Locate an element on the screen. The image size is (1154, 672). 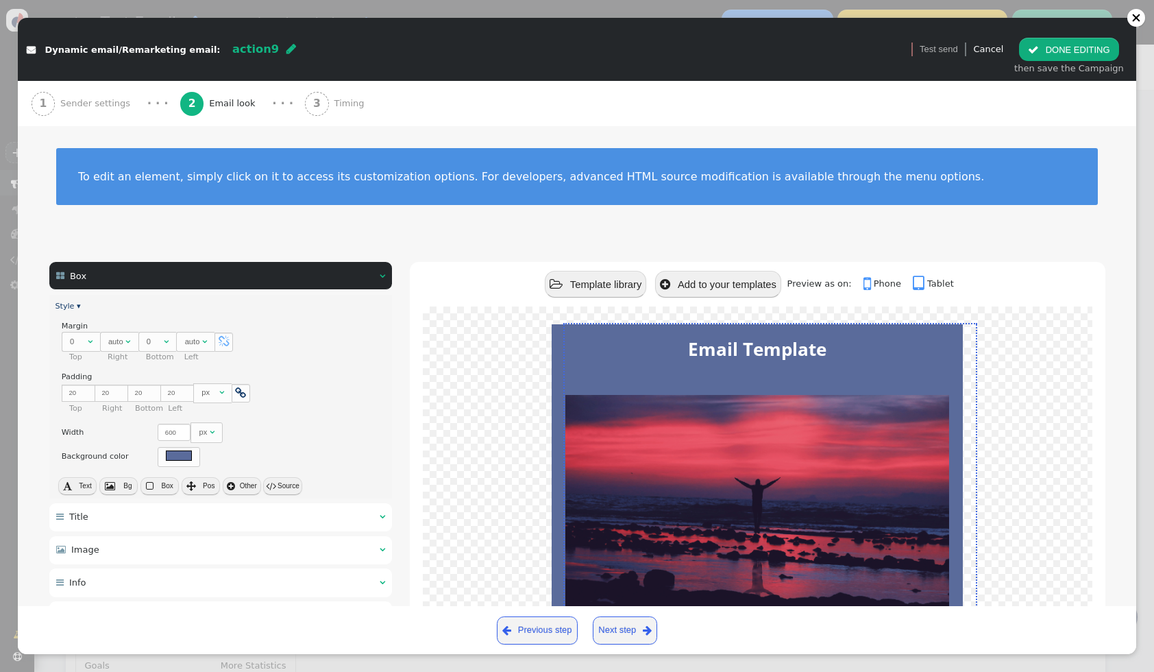
span: Title is located at coordinates (79, 516).